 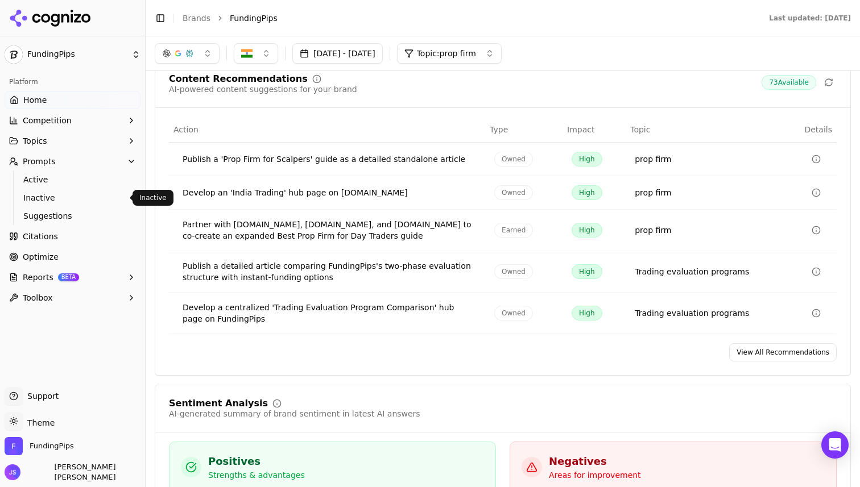 I want to click on div: Publish a detailed article comparing FundingPips's two-phase evaluation structure with instant-fu..., so click(x=329, y=272).